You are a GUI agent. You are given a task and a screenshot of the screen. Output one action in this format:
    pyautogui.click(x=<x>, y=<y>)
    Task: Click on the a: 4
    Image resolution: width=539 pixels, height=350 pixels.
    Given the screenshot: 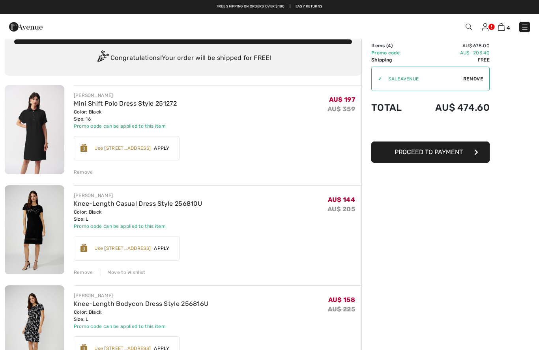 What is the action you would take?
    pyautogui.click(x=504, y=27)
    